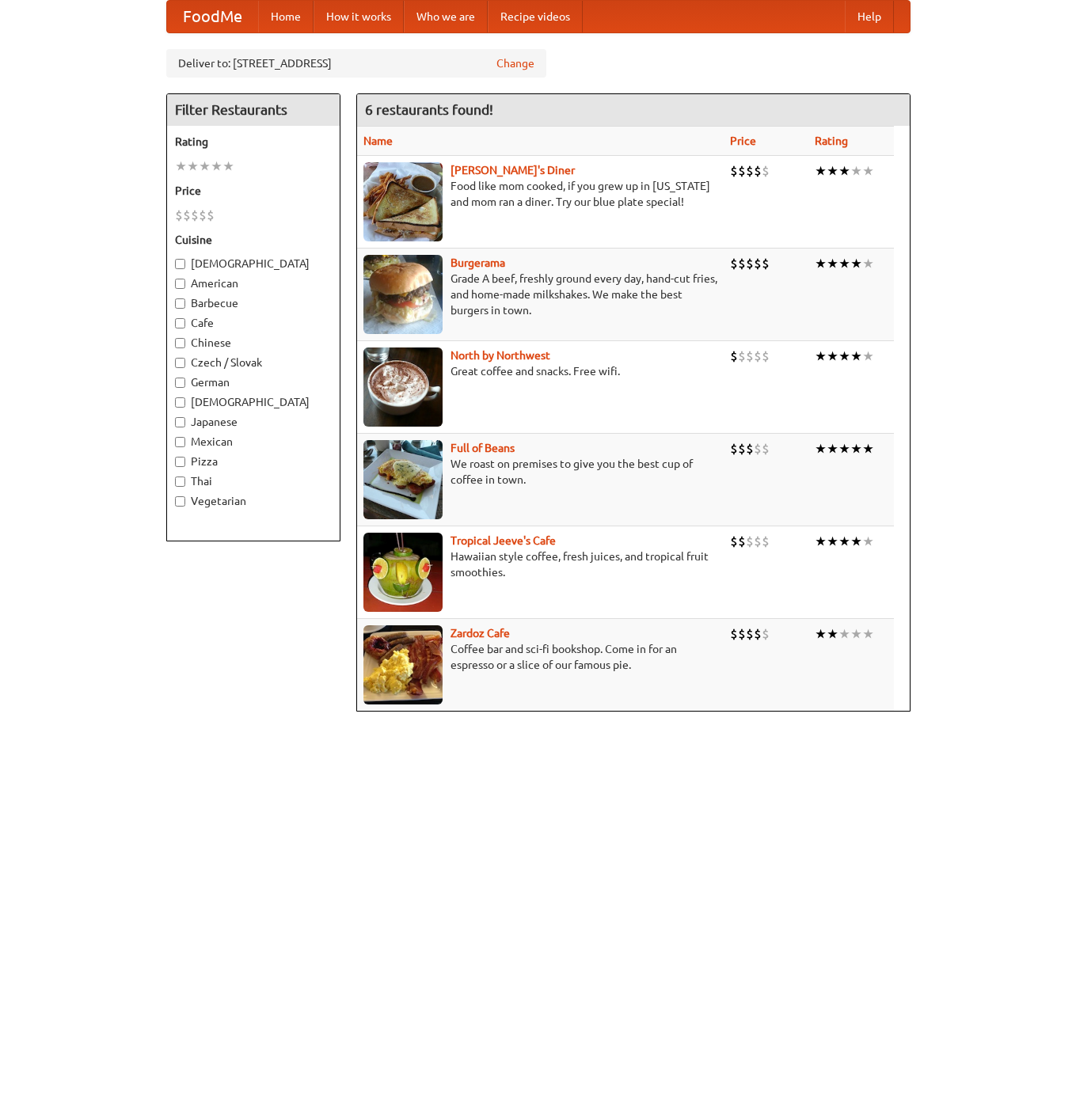 This screenshot has height=1120, width=1076. I want to click on a: Change, so click(515, 63).